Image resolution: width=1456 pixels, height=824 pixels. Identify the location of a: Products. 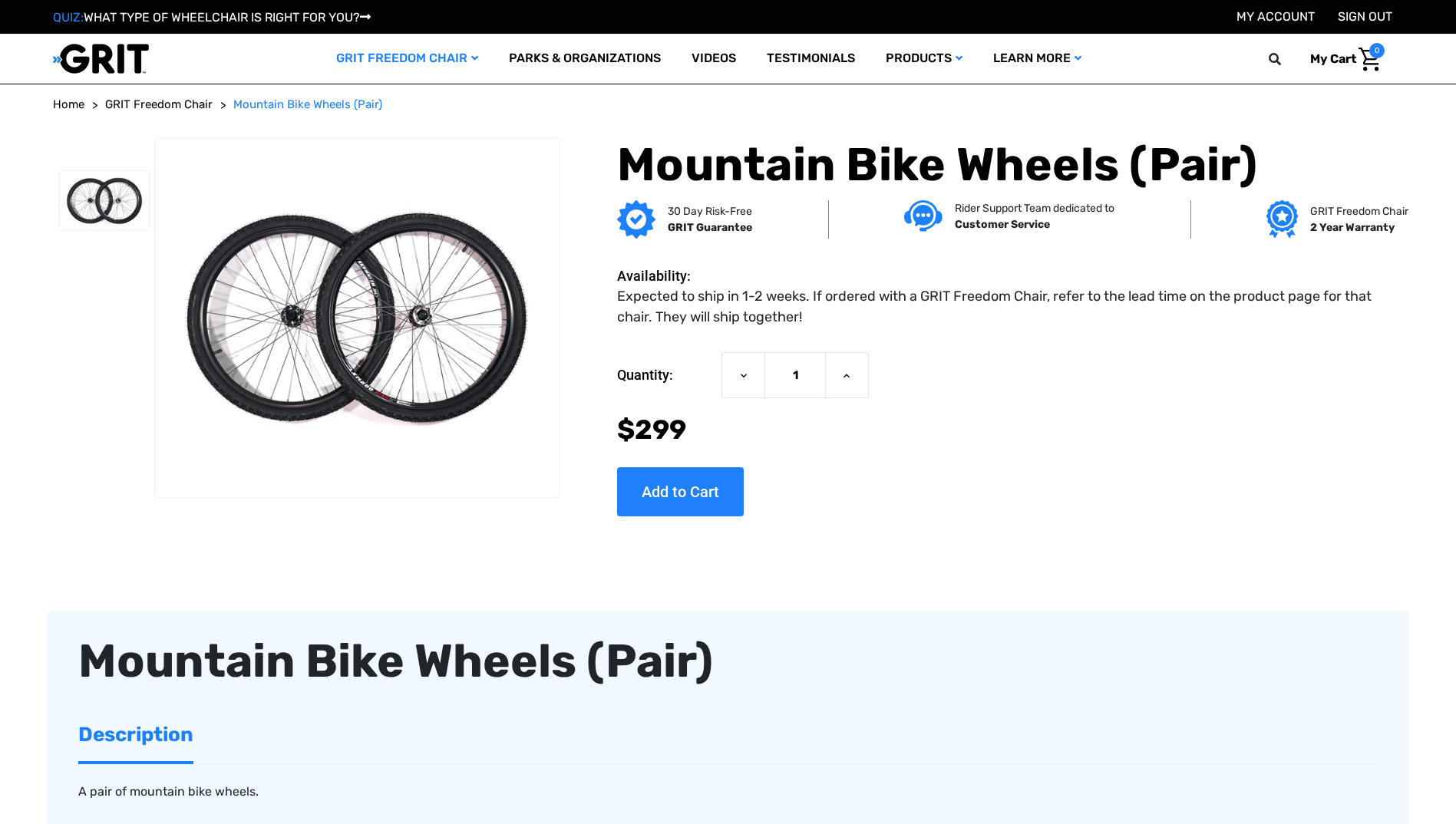
(924, 59).